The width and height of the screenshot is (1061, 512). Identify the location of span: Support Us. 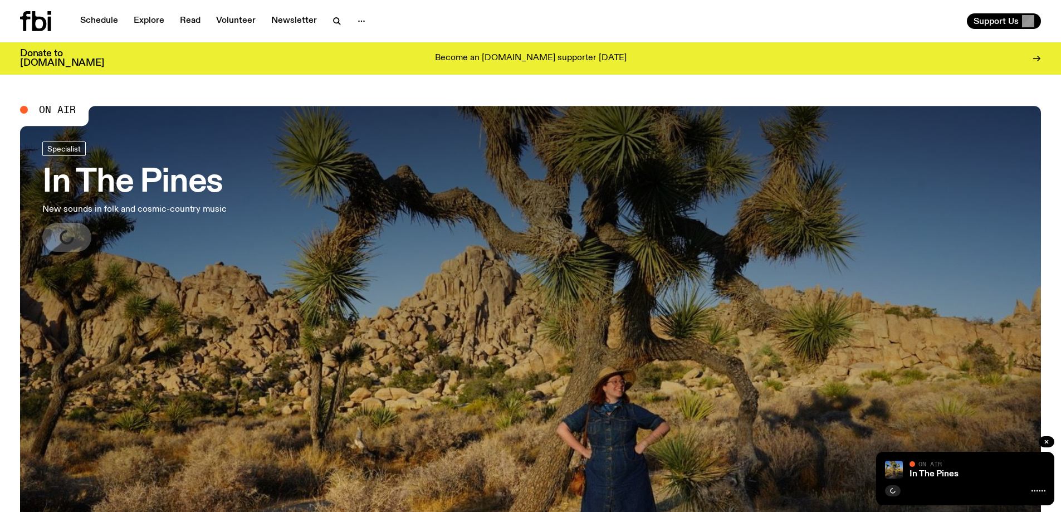
(996, 21).